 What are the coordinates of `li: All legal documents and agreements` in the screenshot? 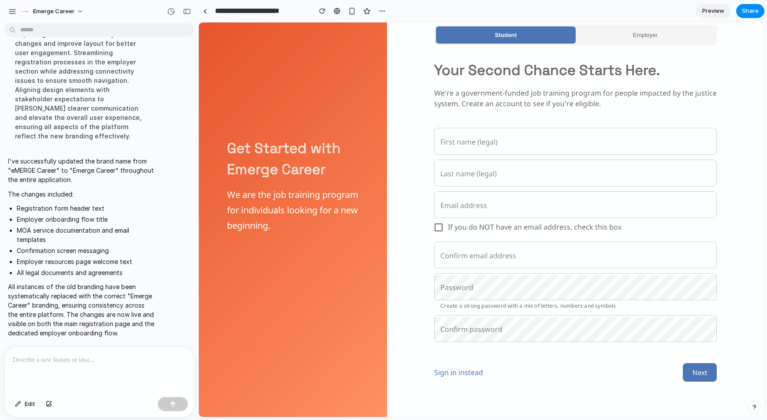 It's located at (86, 272).